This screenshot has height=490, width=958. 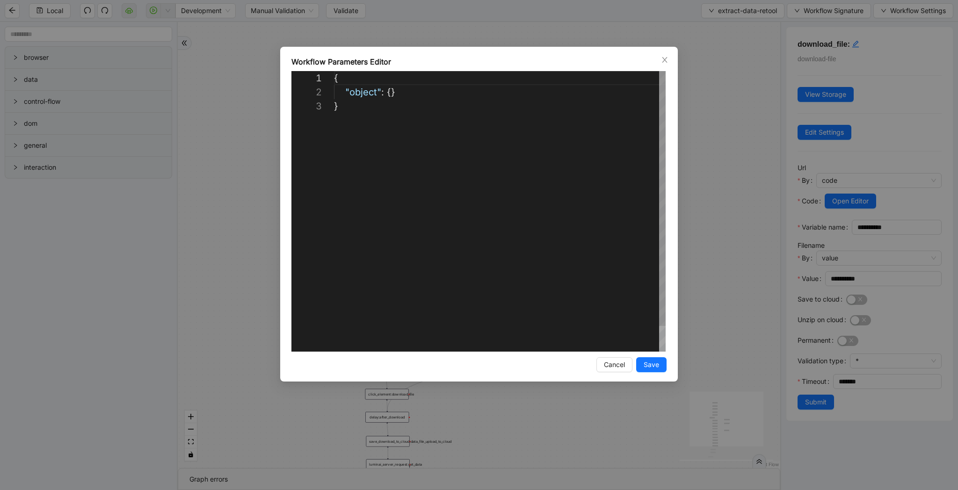 I want to click on div: 3, so click(x=306, y=106).